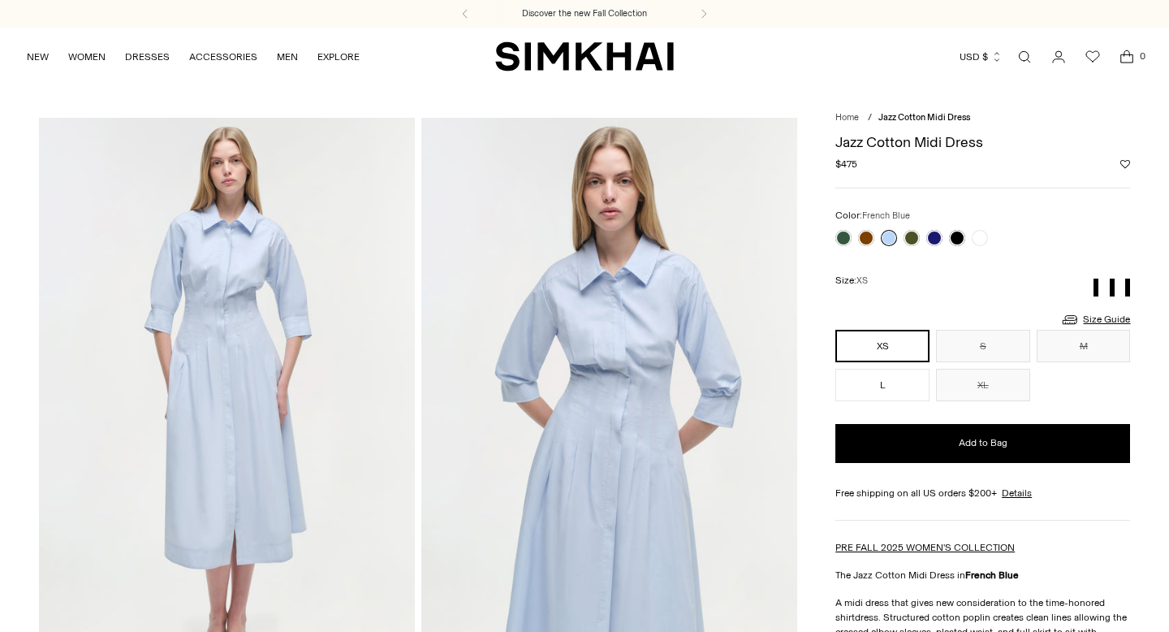 The width and height of the screenshot is (1169, 632). Describe the element at coordinates (925, 547) in the screenshot. I see `a: PRE FALL 2025 WOMEN'S COLLECTION` at that location.